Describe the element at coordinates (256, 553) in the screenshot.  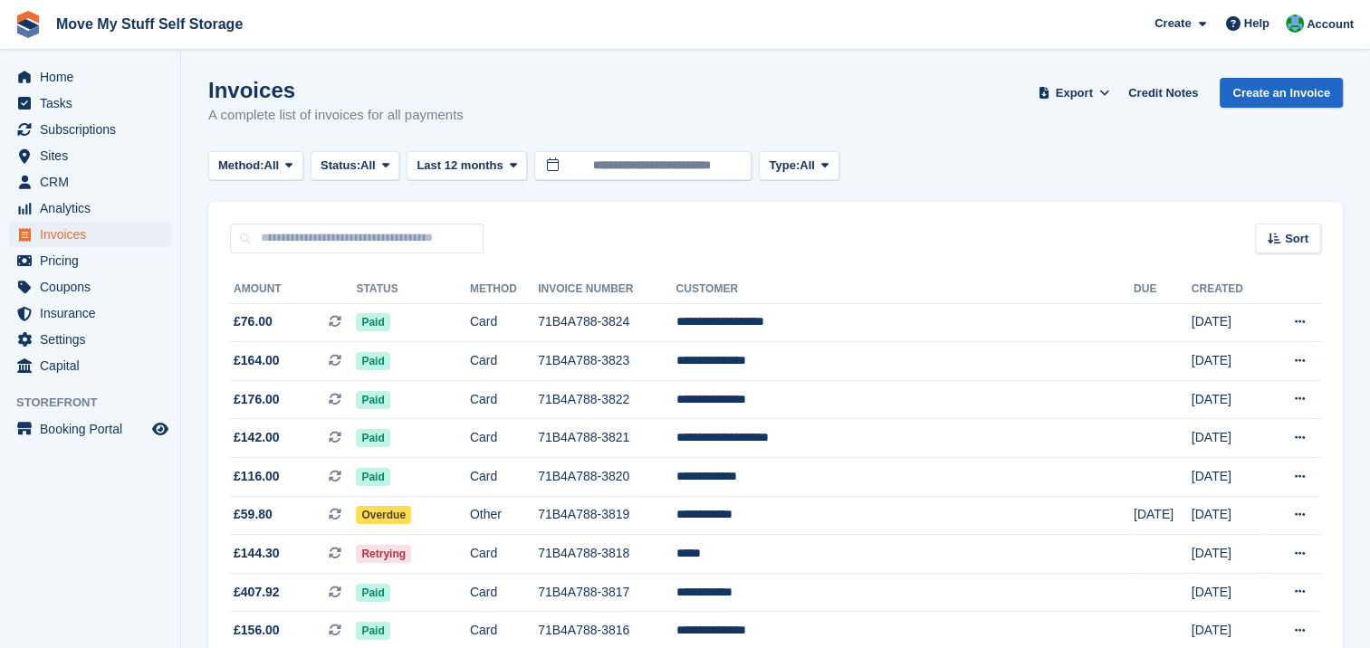
I see `span: £144.30` at that location.